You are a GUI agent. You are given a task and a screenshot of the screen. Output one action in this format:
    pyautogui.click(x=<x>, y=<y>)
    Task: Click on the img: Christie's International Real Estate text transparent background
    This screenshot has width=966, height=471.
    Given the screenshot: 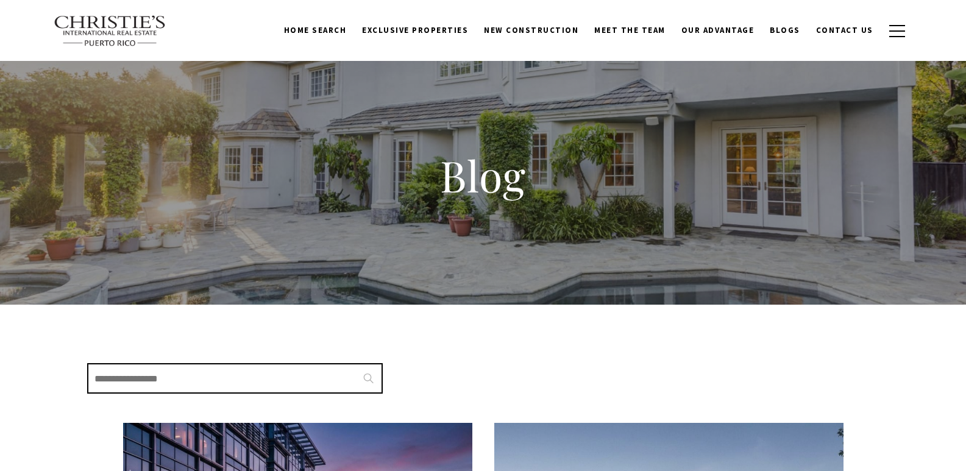 What is the action you would take?
    pyautogui.click(x=110, y=31)
    